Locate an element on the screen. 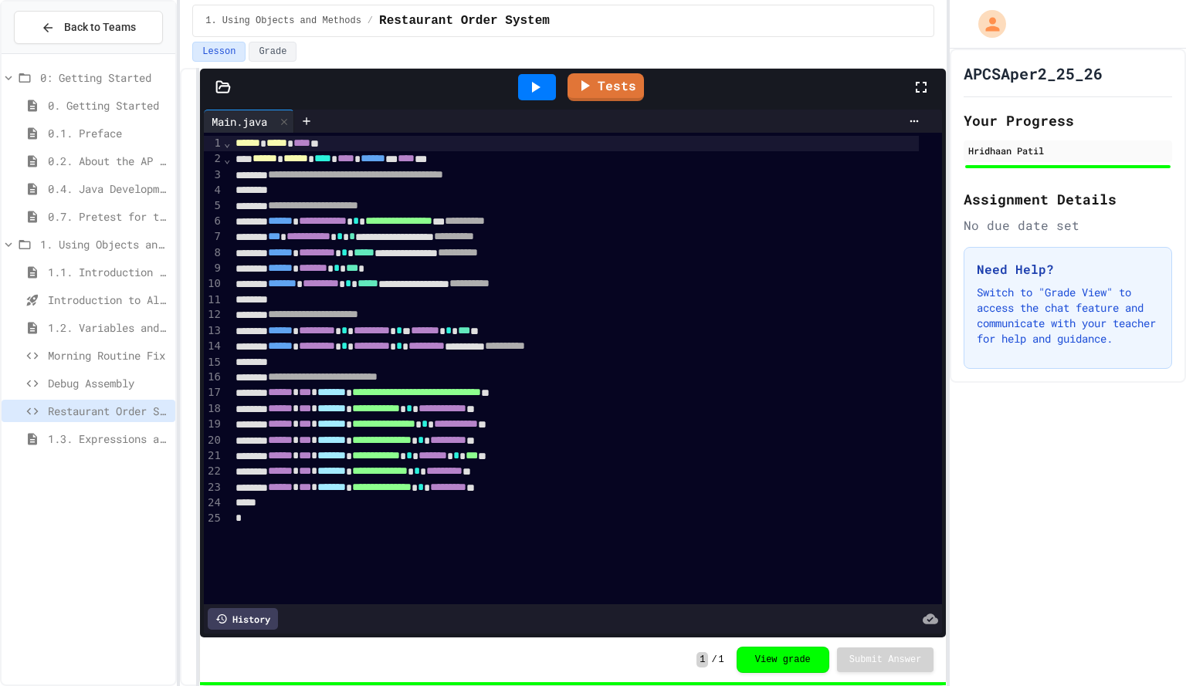  div: 2 is located at coordinates (213, 159).